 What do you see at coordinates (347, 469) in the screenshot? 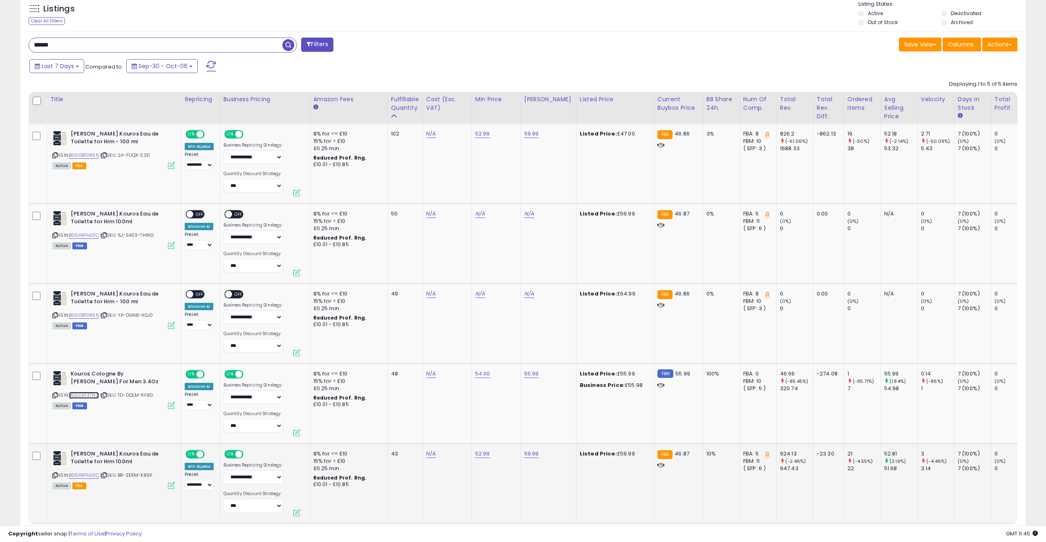
I see `div: £0.25 min` at bounding box center [347, 469].